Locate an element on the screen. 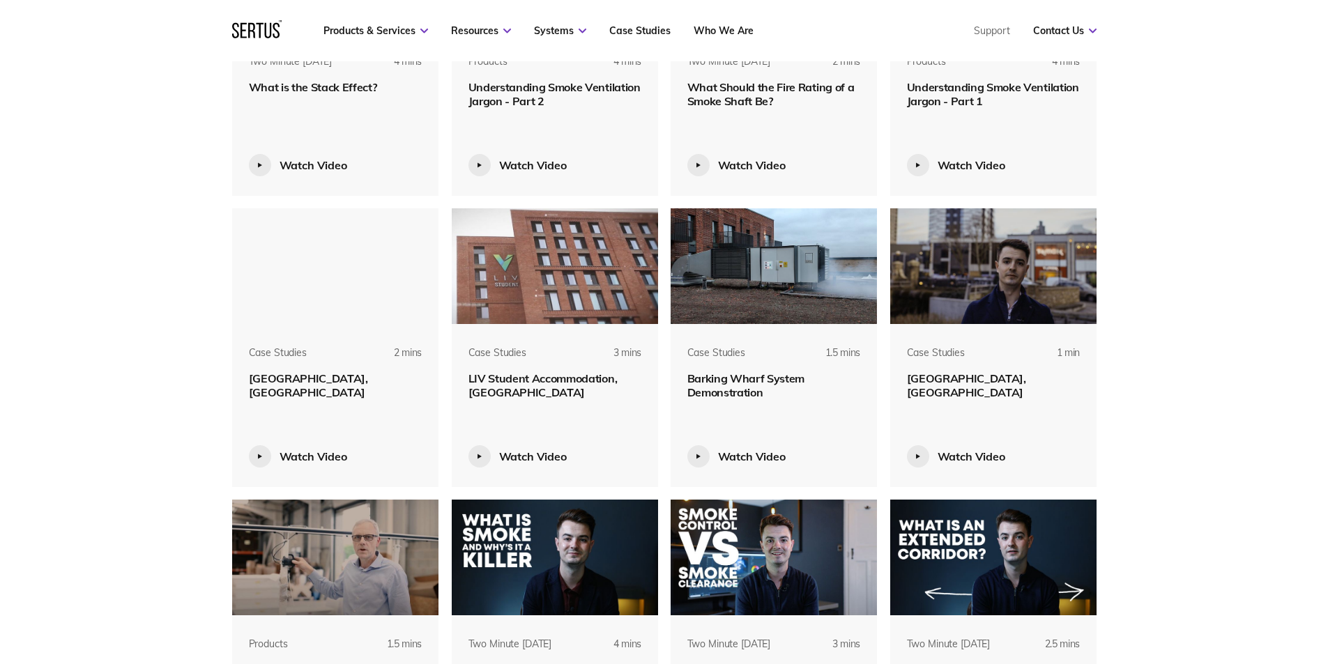 The width and height of the screenshot is (1328, 664). a: Support is located at coordinates (992, 31).